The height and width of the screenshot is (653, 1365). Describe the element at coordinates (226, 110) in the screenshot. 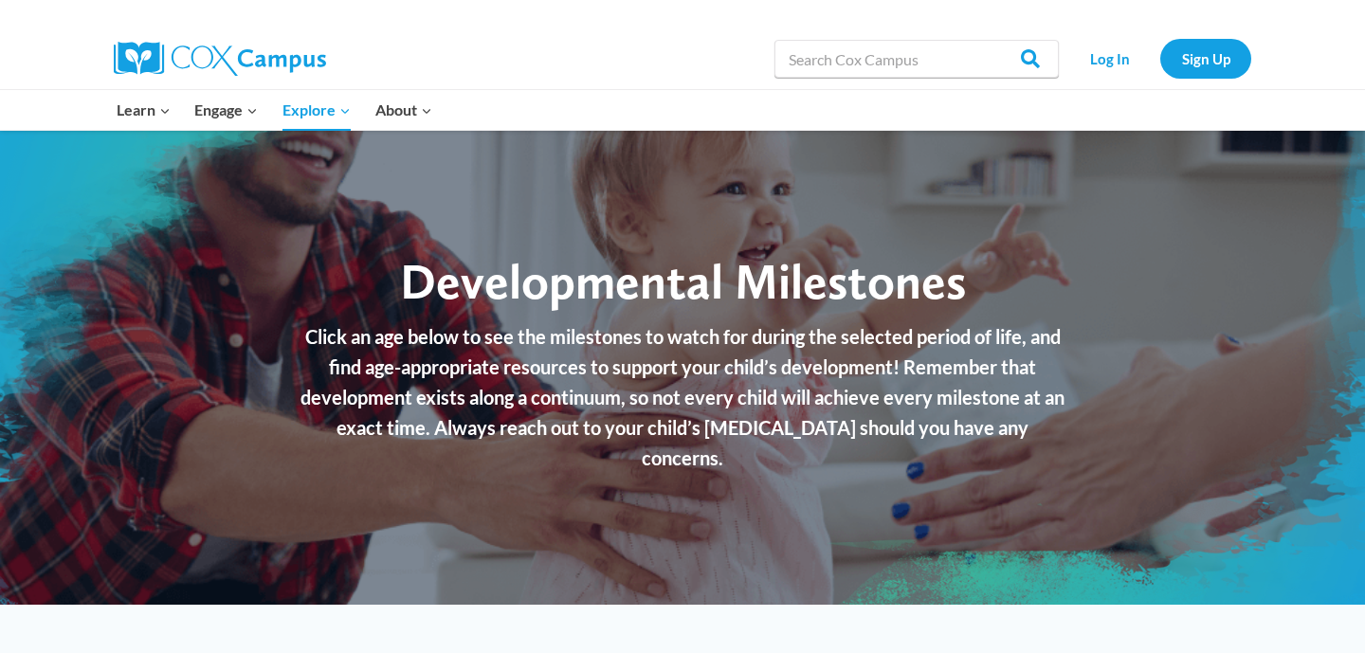

I see `span: Engage` at that location.